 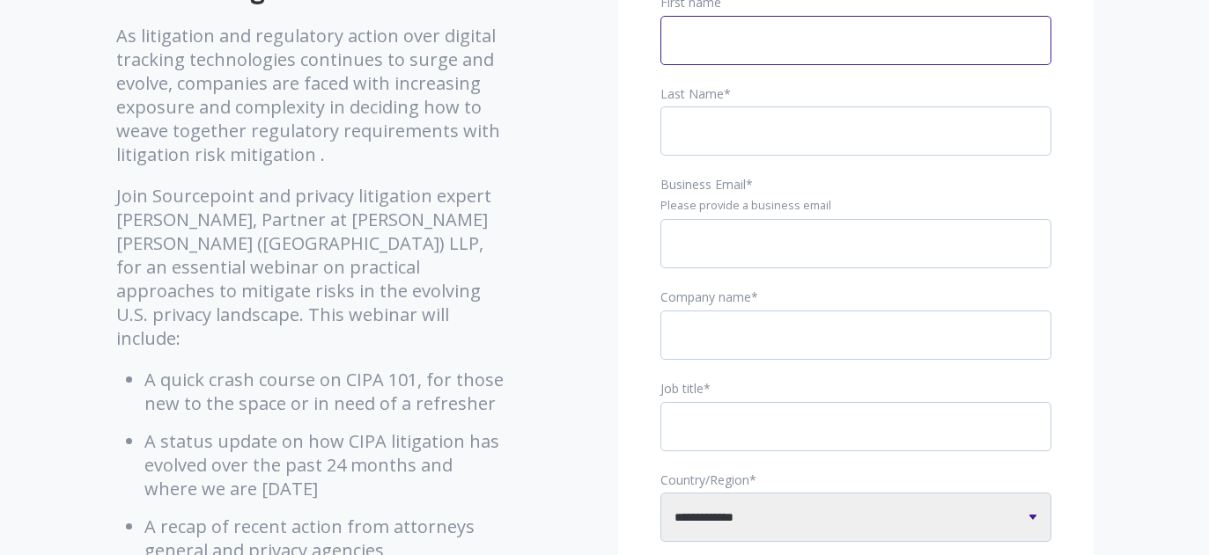 I want to click on span: Company name, so click(x=705, y=297).